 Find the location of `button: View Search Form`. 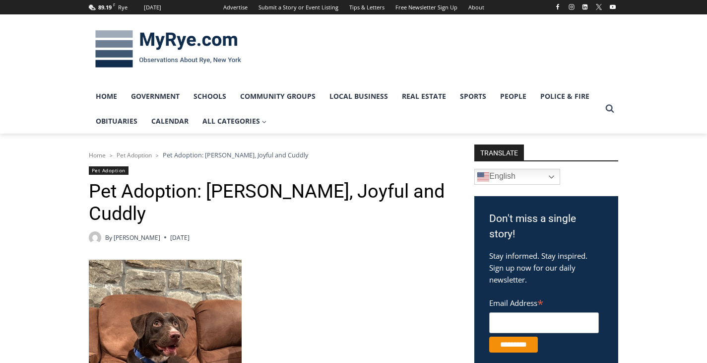

button: View Search Form is located at coordinates (609, 109).